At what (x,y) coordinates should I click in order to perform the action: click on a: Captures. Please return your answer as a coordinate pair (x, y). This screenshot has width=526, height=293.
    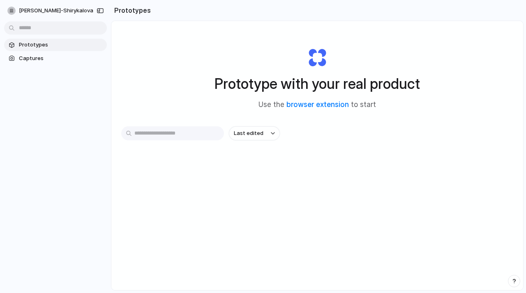
    Looking at the image, I should click on (55, 58).